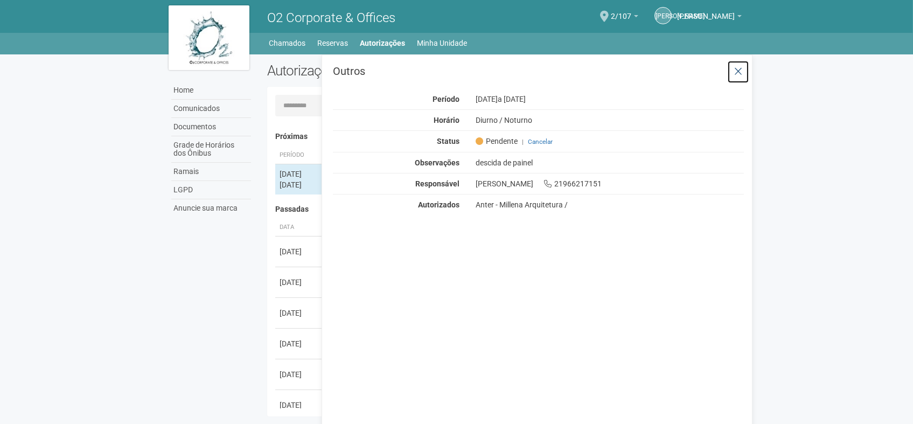 The image size is (913, 424). I want to click on a: Comunicados, so click(211, 109).